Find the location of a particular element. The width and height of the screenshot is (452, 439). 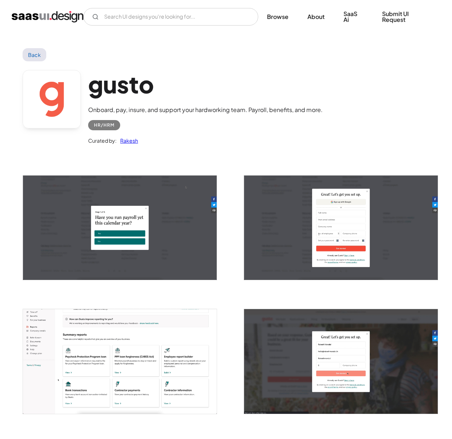

img: 60320490945b761c117bfaf3_gusto%20user%20on%20boarding%201.jpg is located at coordinates (120, 227).